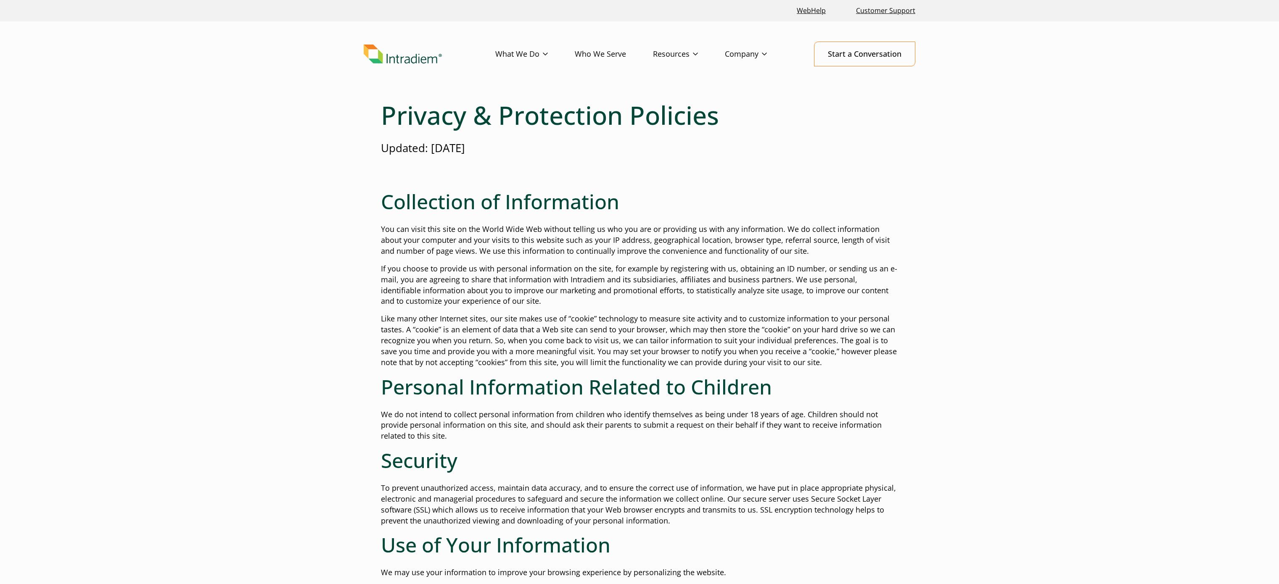 Image resolution: width=1279 pixels, height=584 pixels. Describe the element at coordinates (639, 115) in the screenshot. I see `h1: Privacy & Protection Policies` at that location.